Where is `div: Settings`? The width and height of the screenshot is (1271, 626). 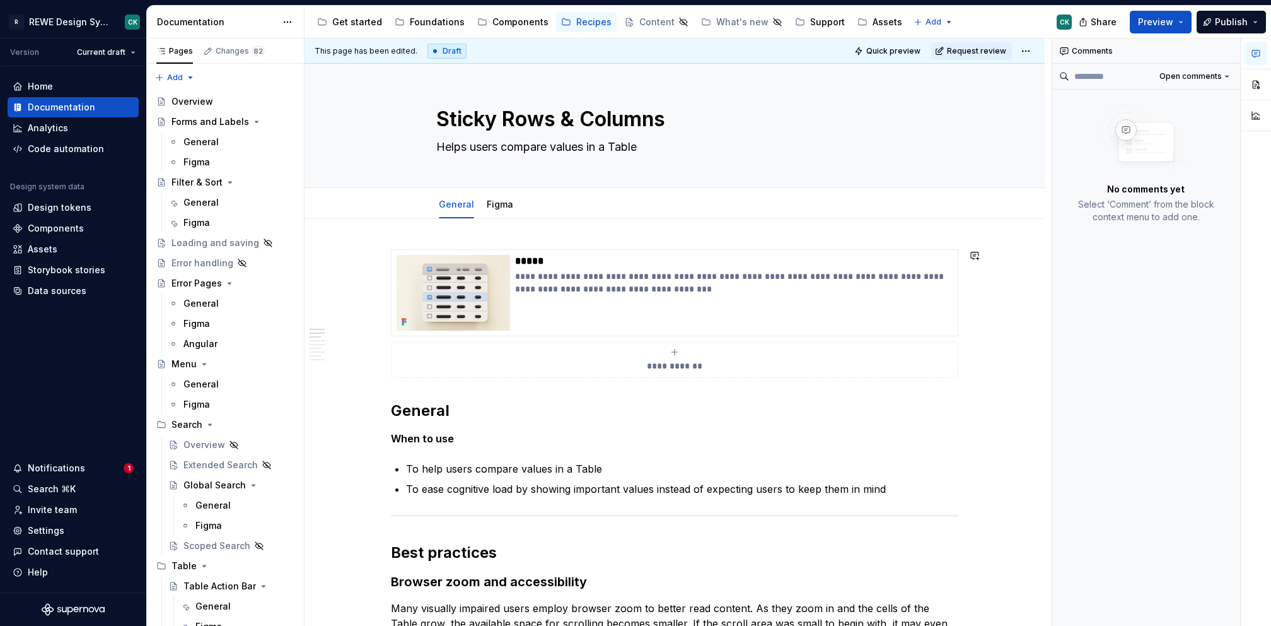
div: Settings is located at coordinates (46, 530).